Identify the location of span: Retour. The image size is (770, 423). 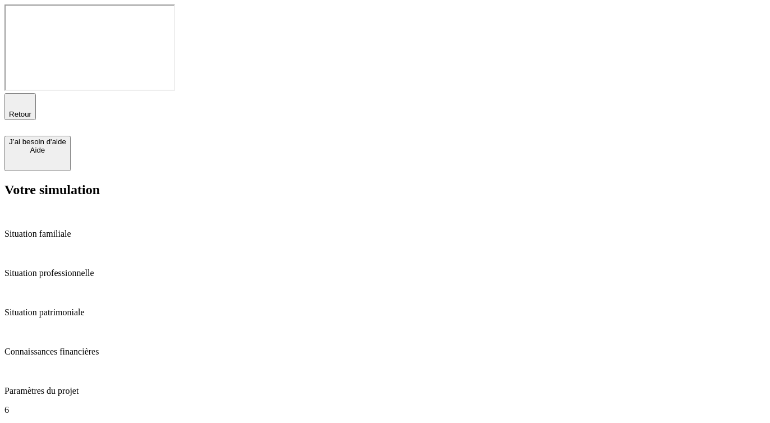
(20, 114).